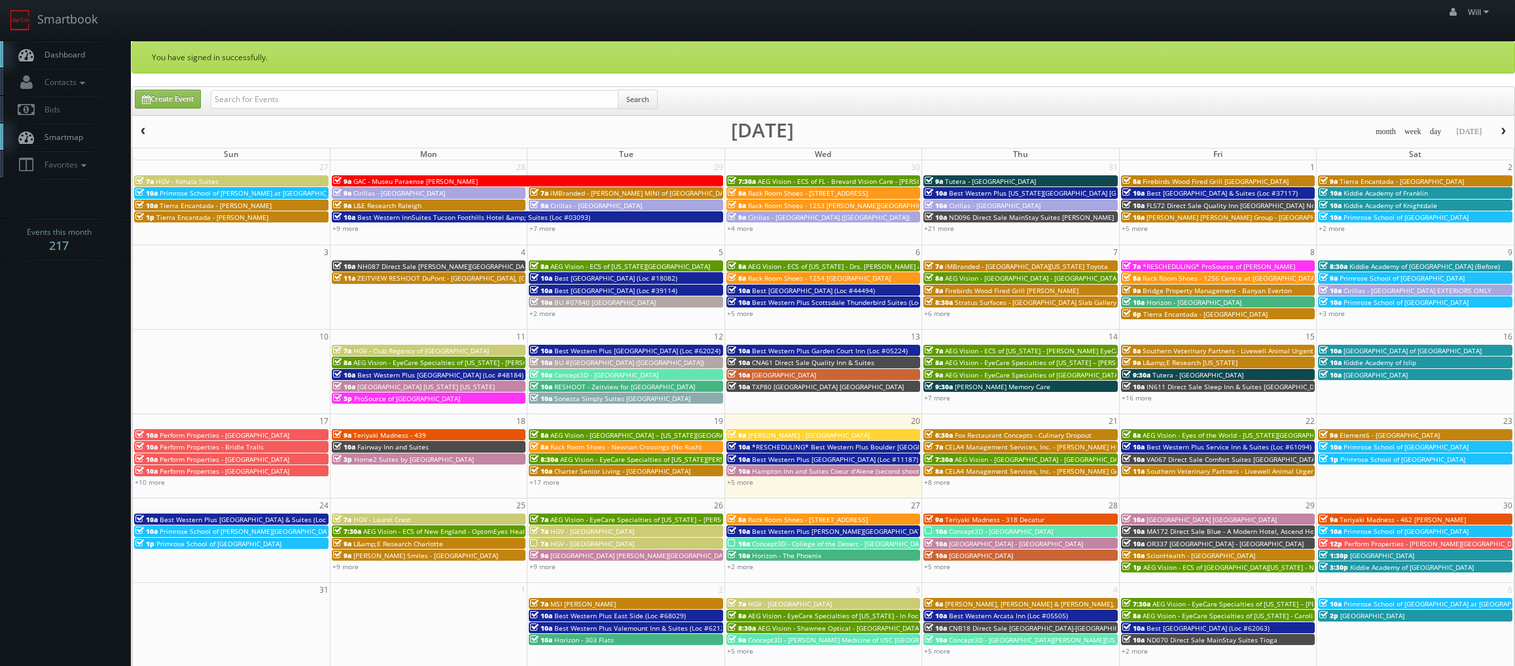 This screenshot has width=1515, height=666. Describe the element at coordinates (638, 99) in the screenshot. I see `button: Search` at that location.